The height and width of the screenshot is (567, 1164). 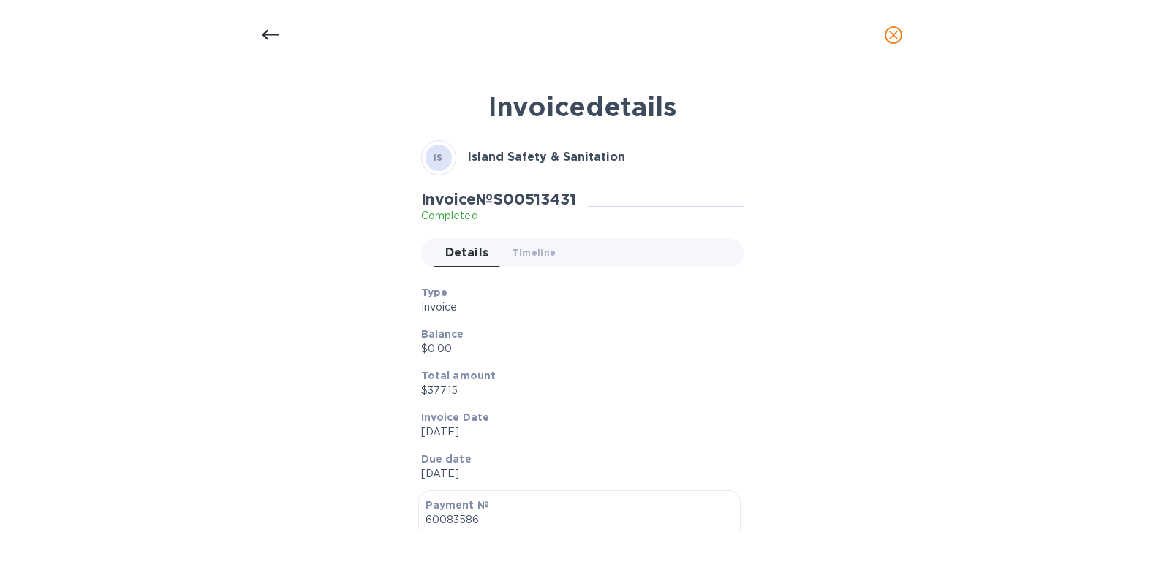 I want to click on b: Payment №, so click(x=457, y=505).